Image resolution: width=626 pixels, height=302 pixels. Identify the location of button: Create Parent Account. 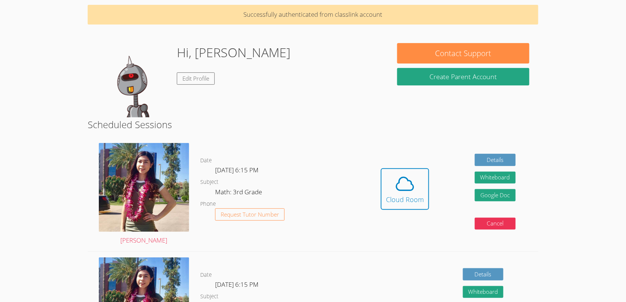
(463, 76).